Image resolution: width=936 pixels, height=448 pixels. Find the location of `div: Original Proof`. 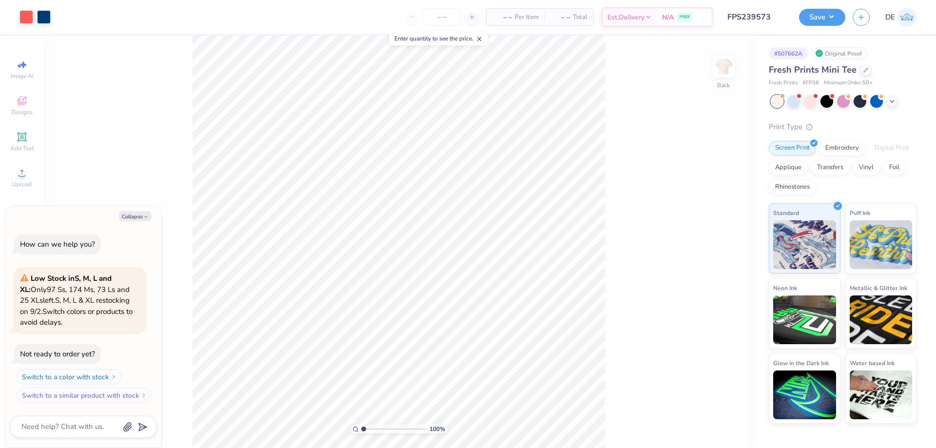

div: Original Proof is located at coordinates (840, 53).